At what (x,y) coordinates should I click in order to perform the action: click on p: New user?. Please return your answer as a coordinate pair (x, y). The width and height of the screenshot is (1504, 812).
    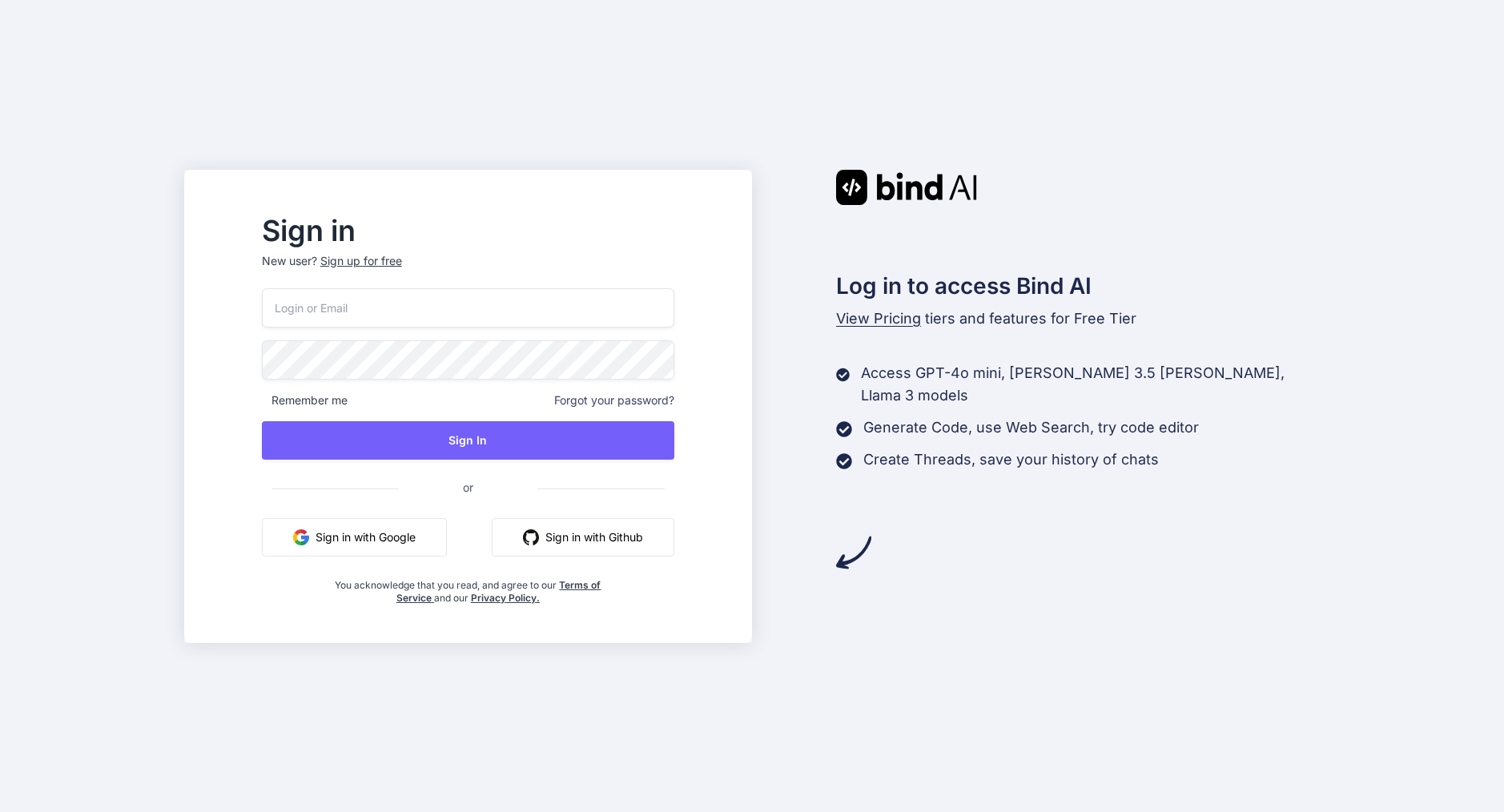
    Looking at the image, I should click on (468, 270).